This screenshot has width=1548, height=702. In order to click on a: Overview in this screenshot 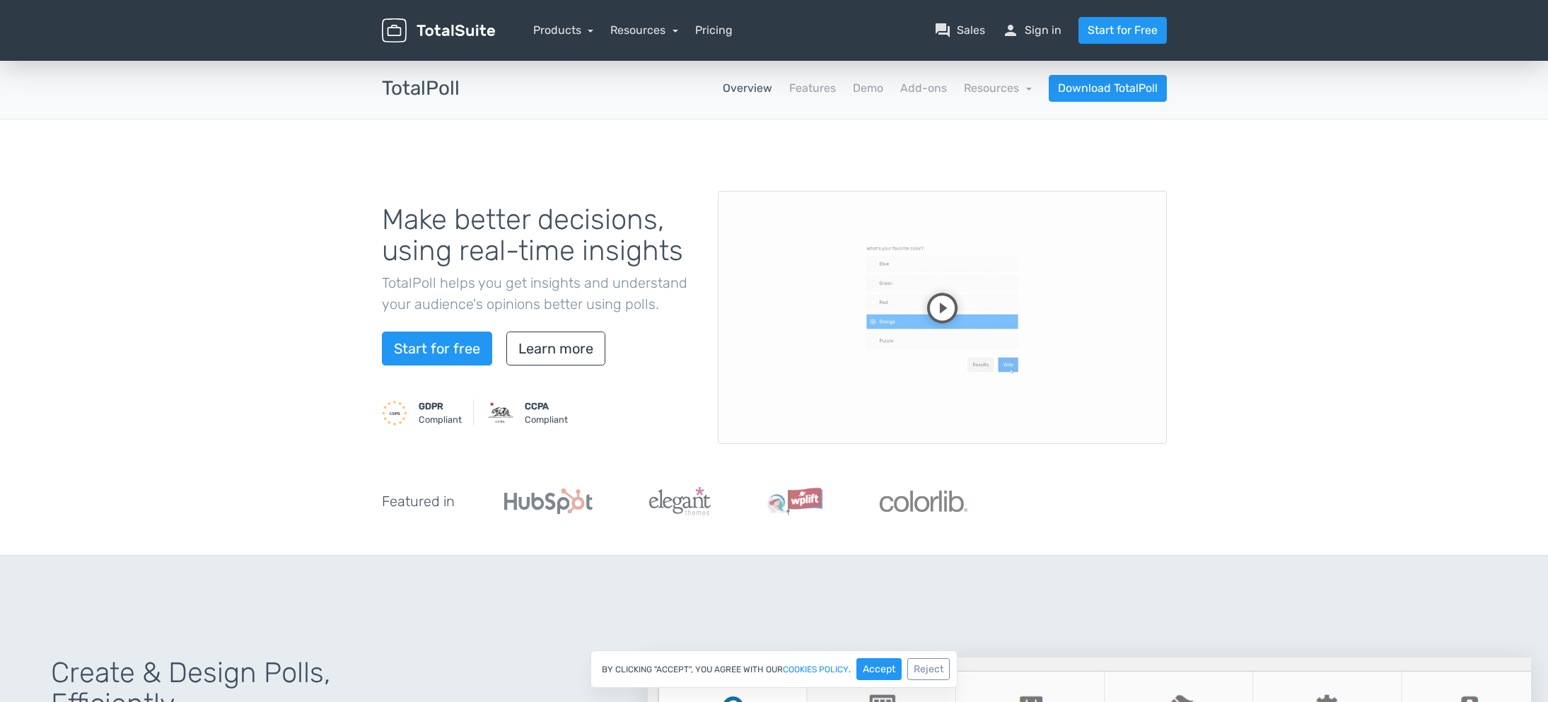, I will do `click(747, 88)`.